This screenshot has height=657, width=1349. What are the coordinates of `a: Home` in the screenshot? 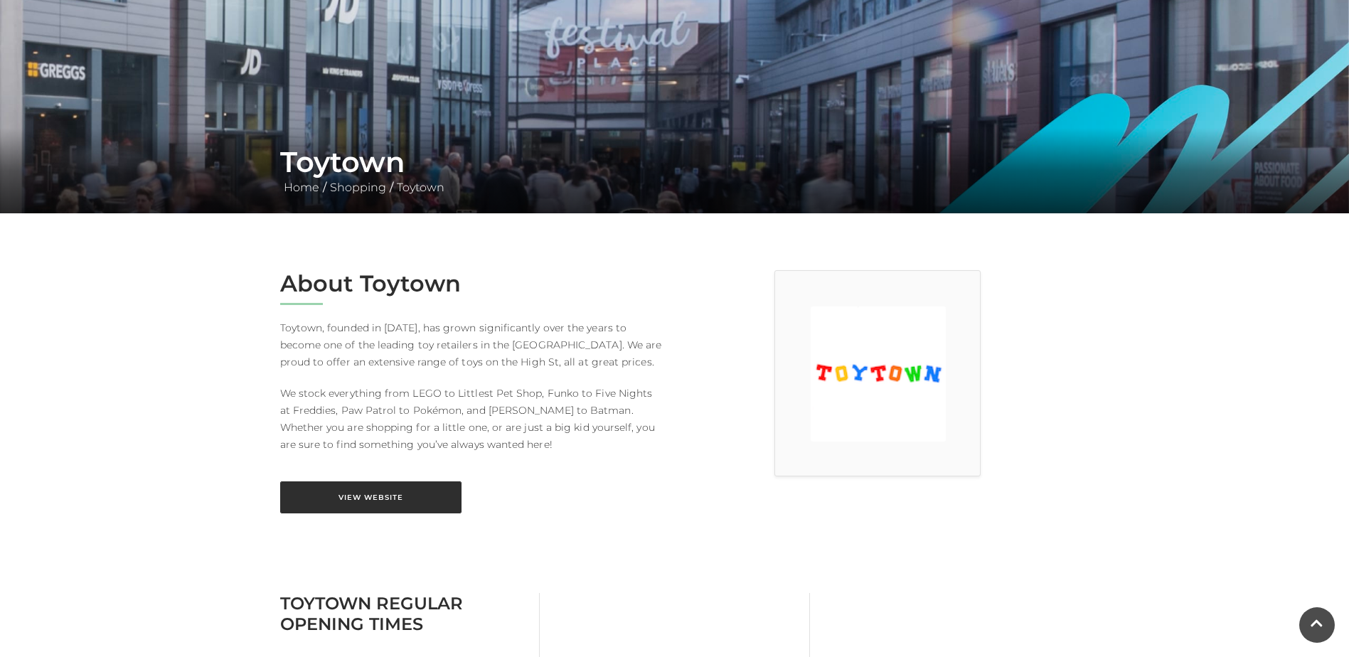 It's located at (302, 187).